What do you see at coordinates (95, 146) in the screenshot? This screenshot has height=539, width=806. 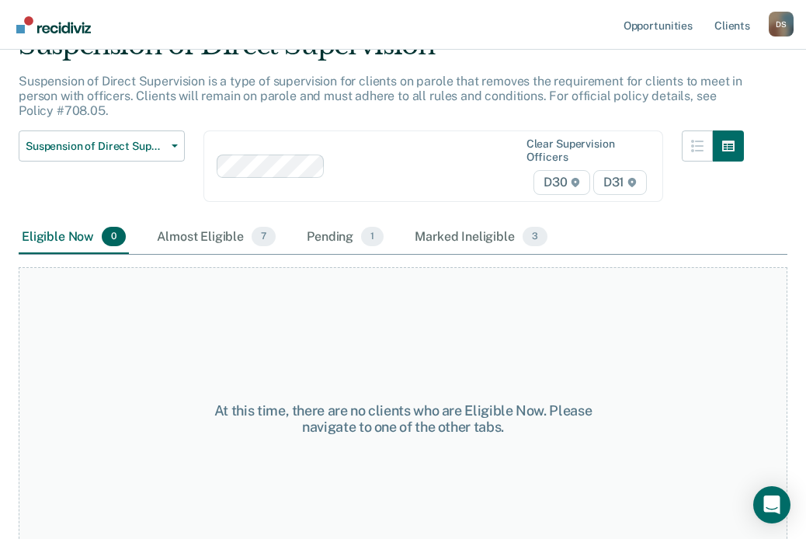 I see `span: Suspension of Direct Supervision` at bounding box center [95, 146].